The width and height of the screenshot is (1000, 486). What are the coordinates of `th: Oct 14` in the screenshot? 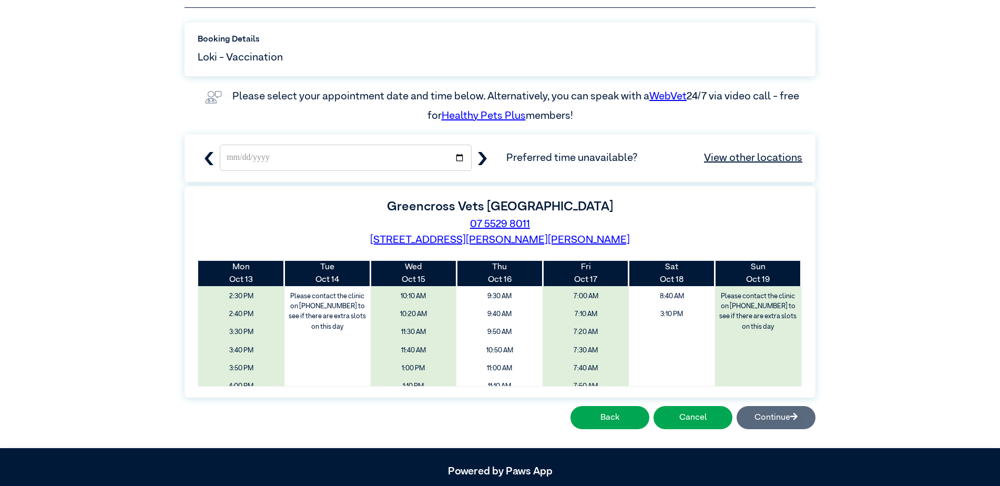 It's located at (327, 273).